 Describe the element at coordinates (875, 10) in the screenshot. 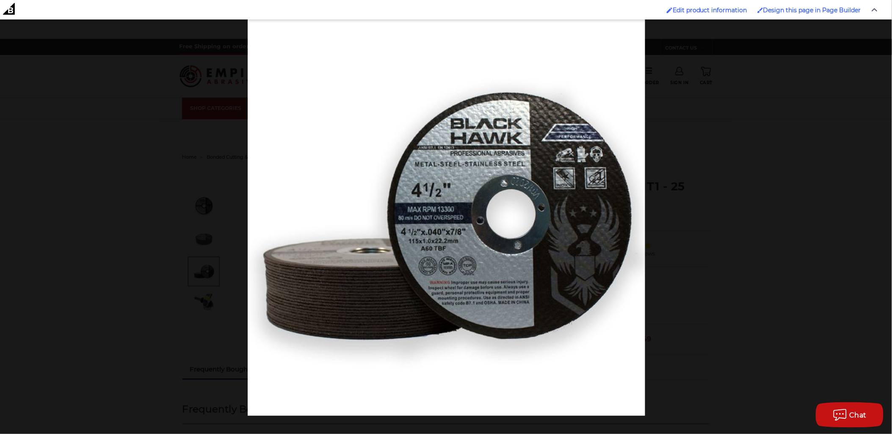

I see `img: Close Admin Bar` at that location.